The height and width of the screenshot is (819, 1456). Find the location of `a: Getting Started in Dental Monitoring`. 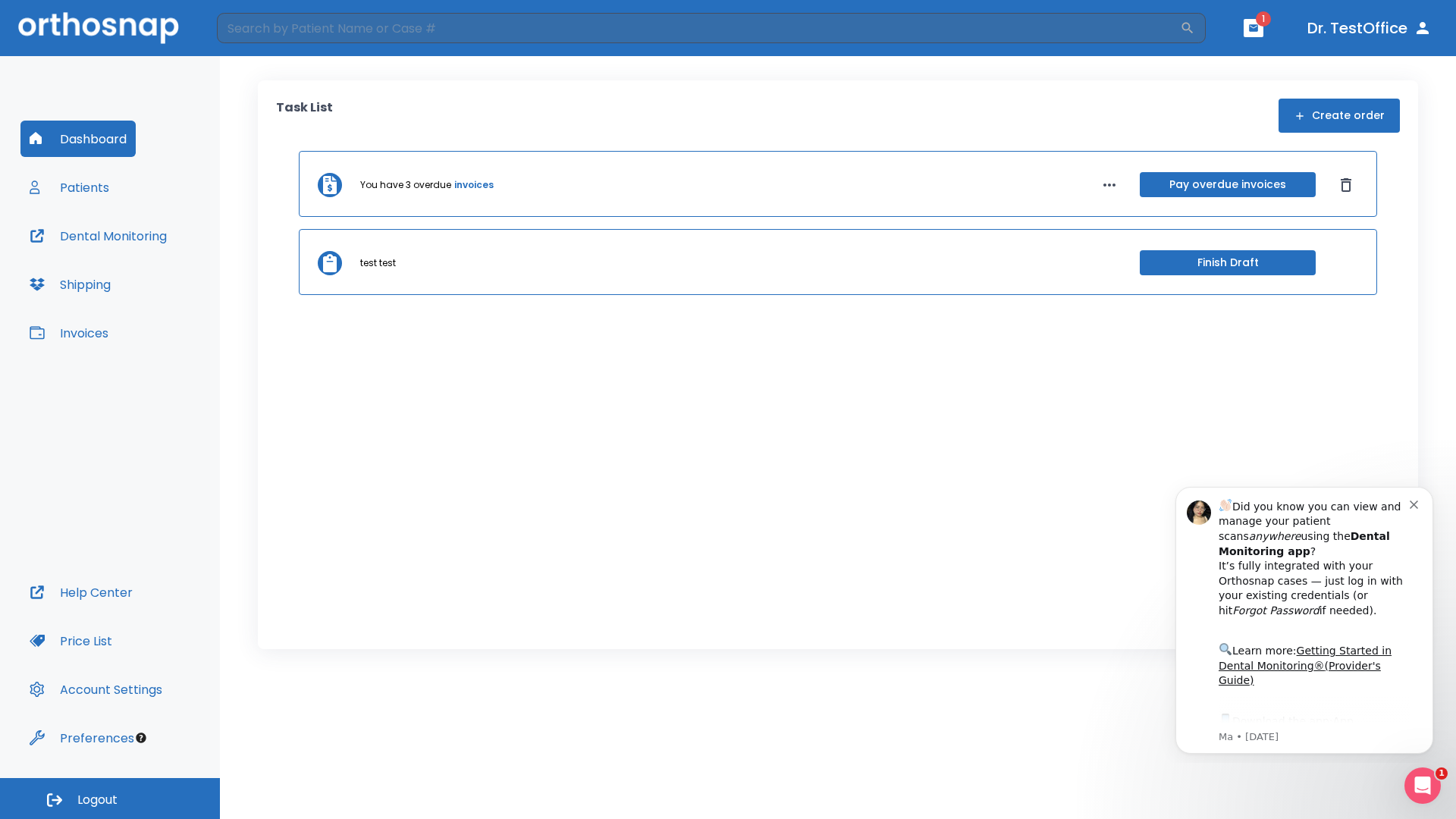

a: Getting Started in Dental Monitoring is located at coordinates (153, 185).